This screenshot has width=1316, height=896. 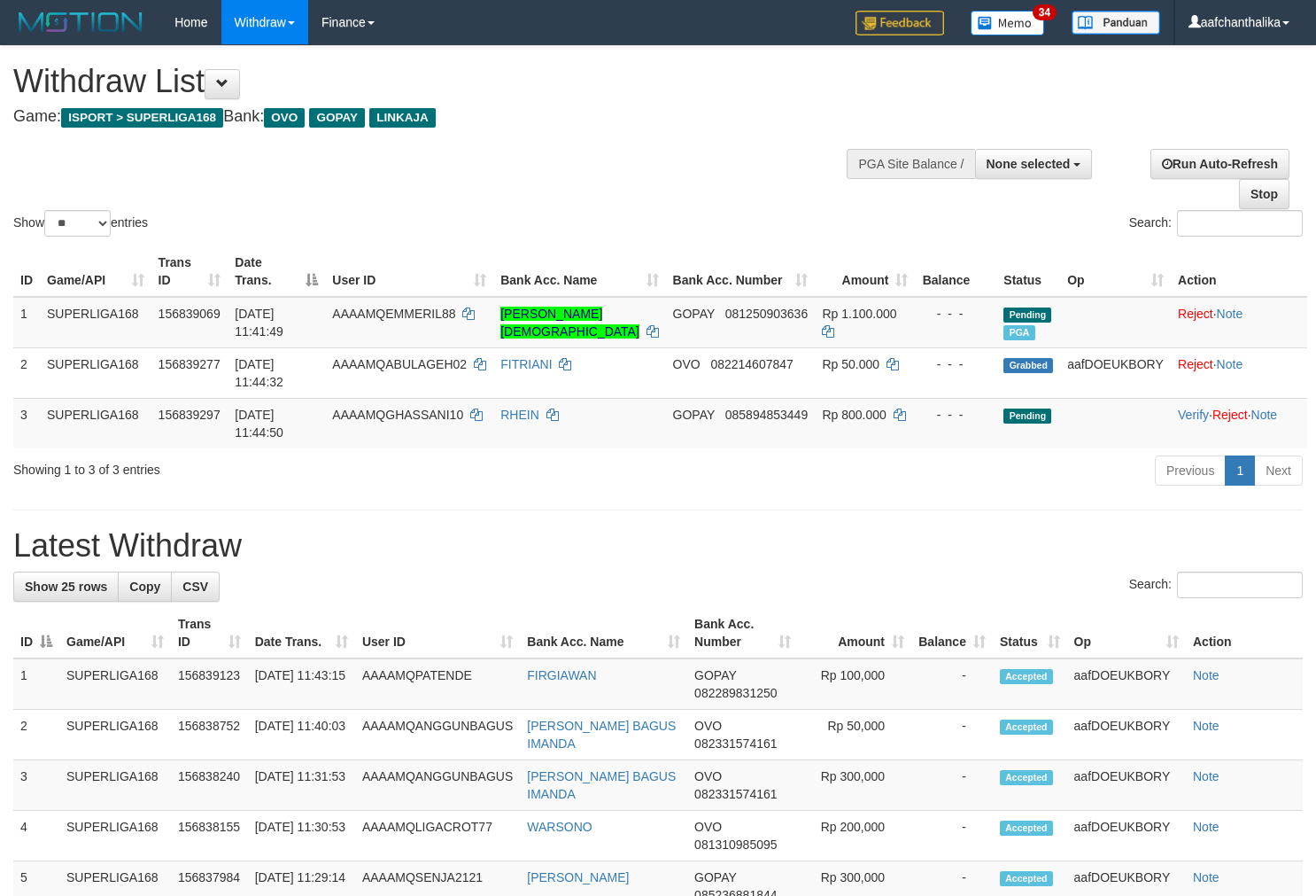 I want to click on td: 1, so click(x=26, y=323).